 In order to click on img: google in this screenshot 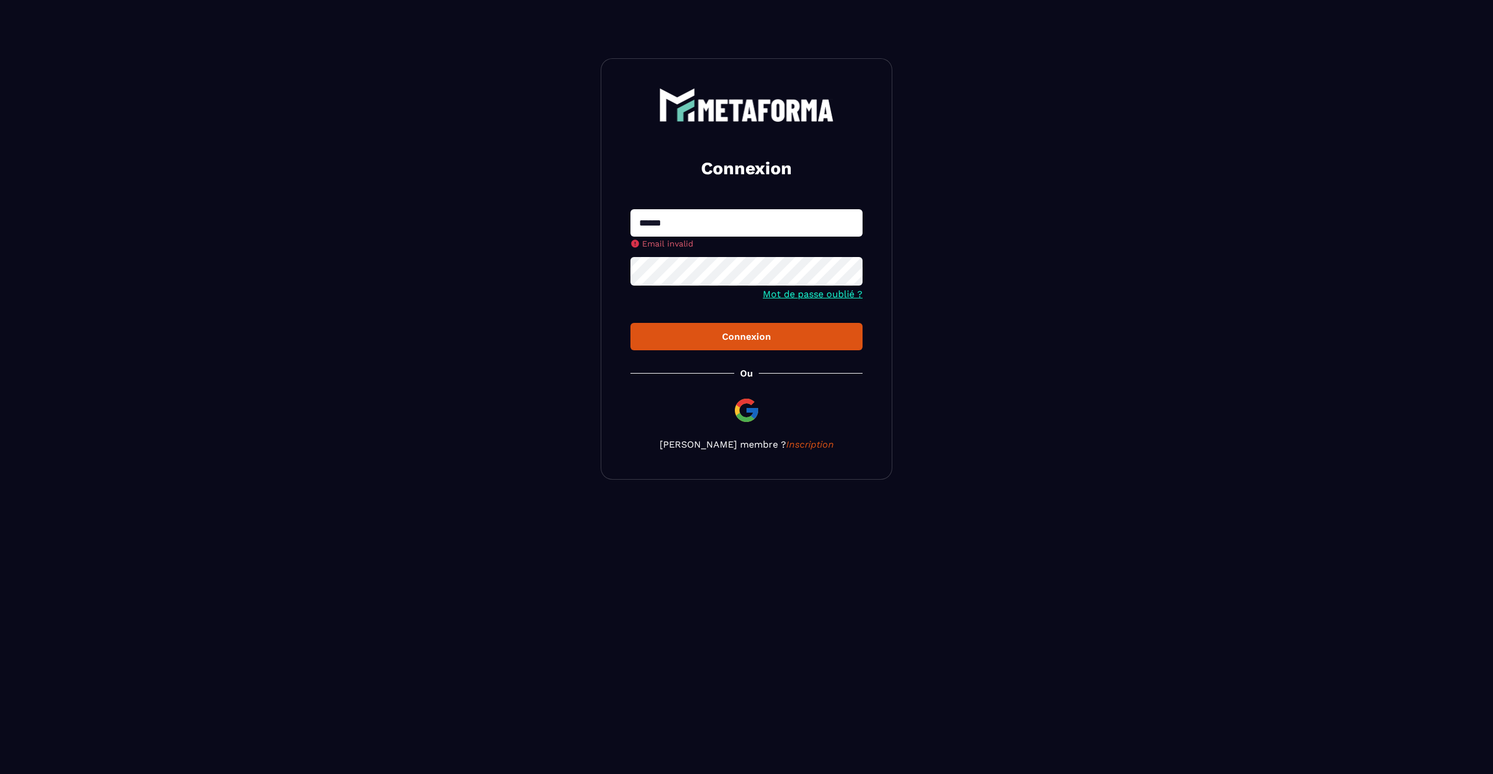, I will do `click(746, 411)`.